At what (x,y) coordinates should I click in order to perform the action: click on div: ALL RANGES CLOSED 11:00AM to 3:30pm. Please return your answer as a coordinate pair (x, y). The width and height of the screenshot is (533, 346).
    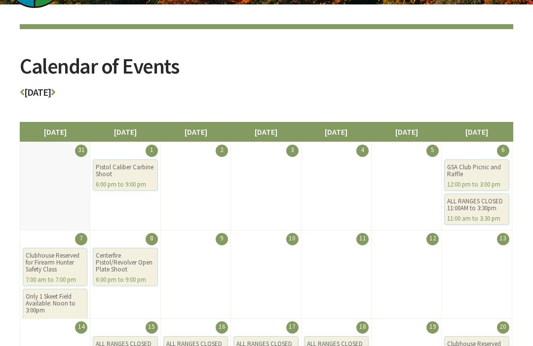
    Looking at the image, I should click on (477, 205).